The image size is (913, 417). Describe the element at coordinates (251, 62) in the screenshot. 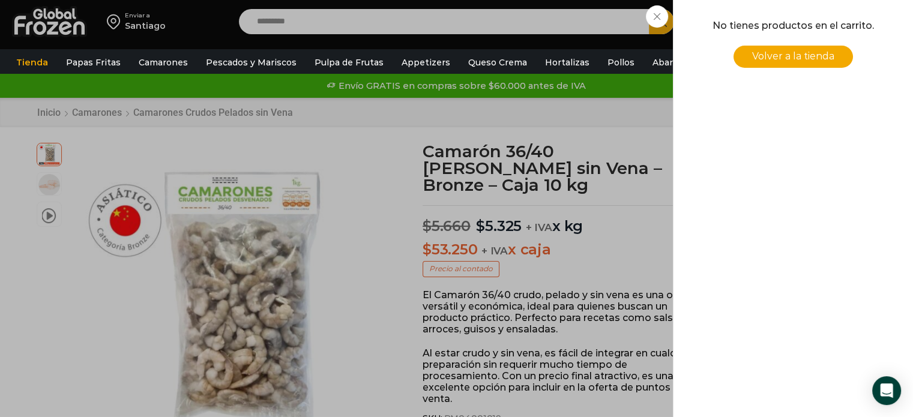

I see `a: Pescados y Mariscos` at that location.